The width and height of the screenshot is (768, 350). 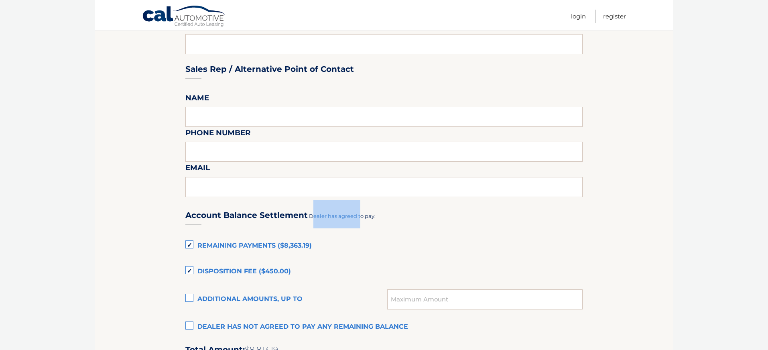 I want to click on label: Remaining Payments ($8,363.19), so click(x=384, y=246).